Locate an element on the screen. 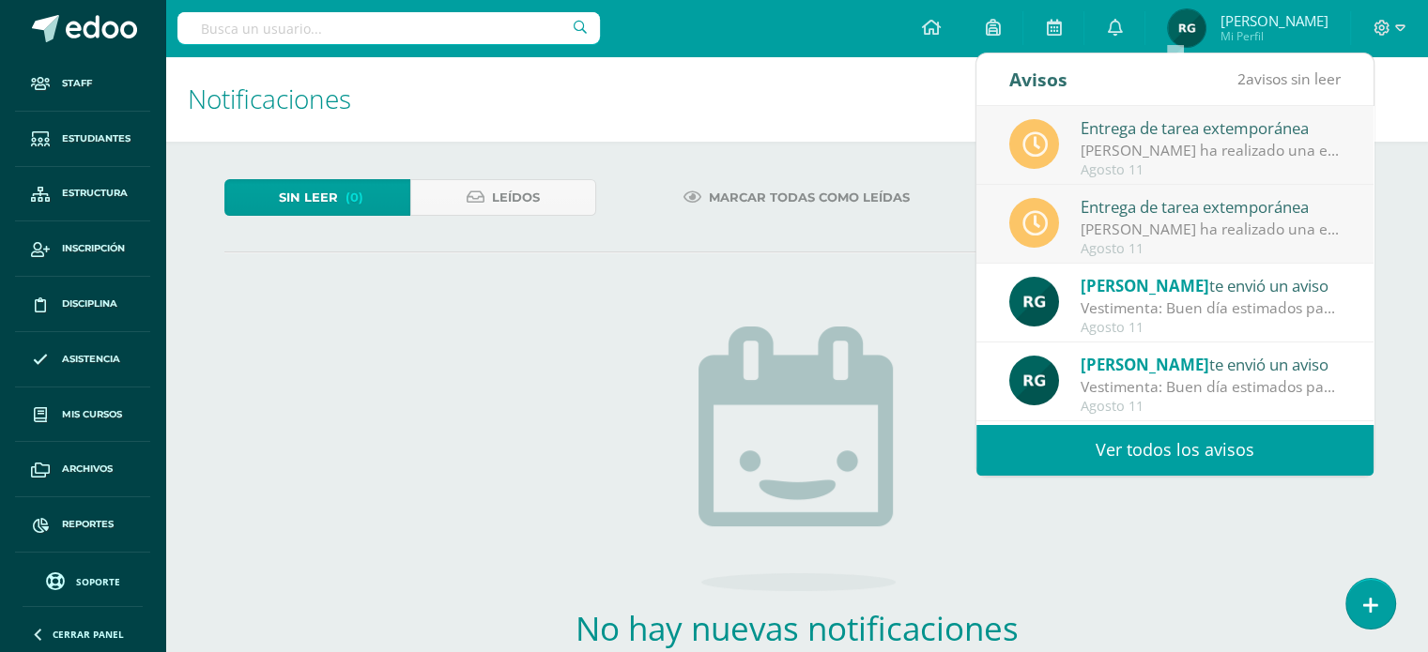 This screenshot has height=652, width=1428. span: Estructura is located at coordinates (95, 193).